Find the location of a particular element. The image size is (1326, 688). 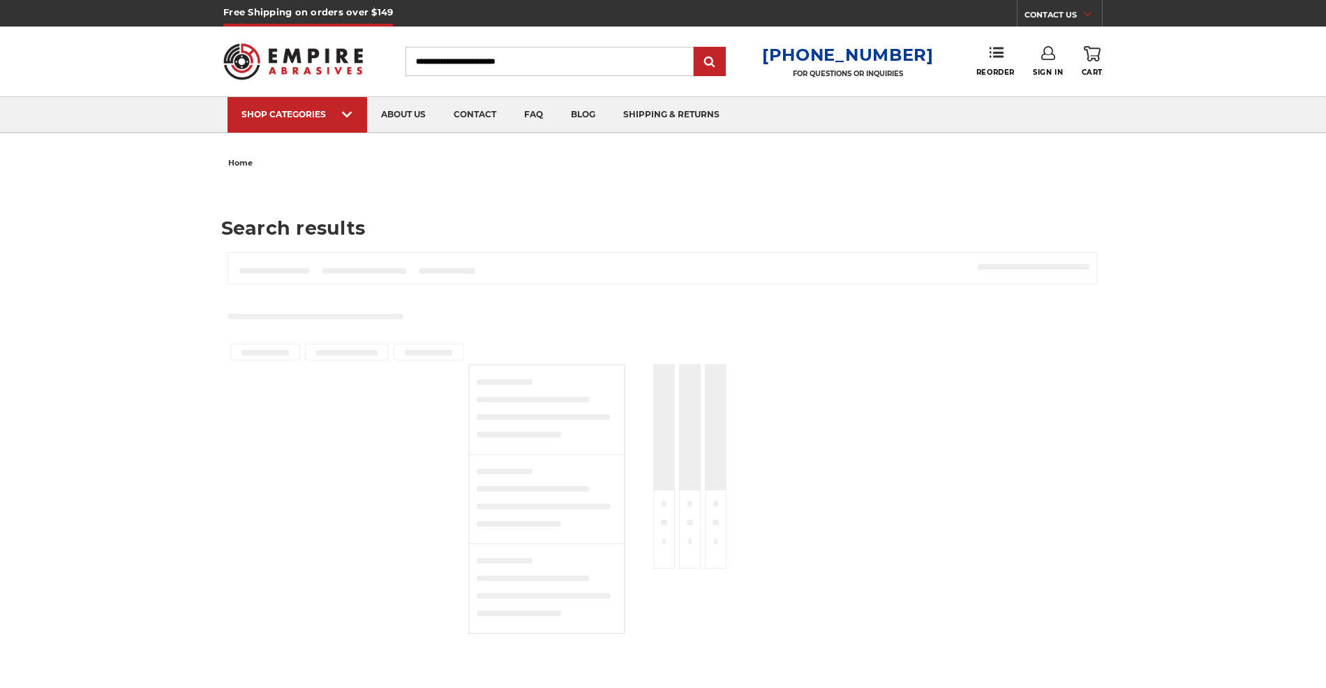

a: shipping & returns is located at coordinates (671, 114).